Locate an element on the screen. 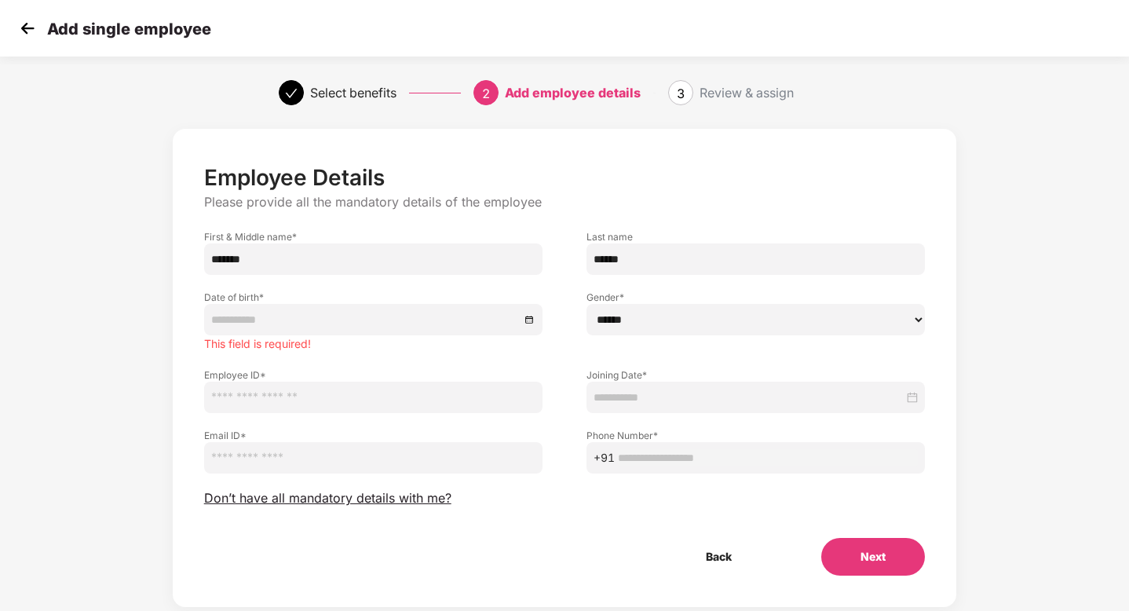  img: svg+xml;base64,PHN2ZyB4bWxucz0iaHR0cDovL3d3dy53My5vcmcvMjAwMC9zdmciIHdpZHRoPSIzMCIgaGVpZ2h0PSIzMC... is located at coordinates (27, 28).